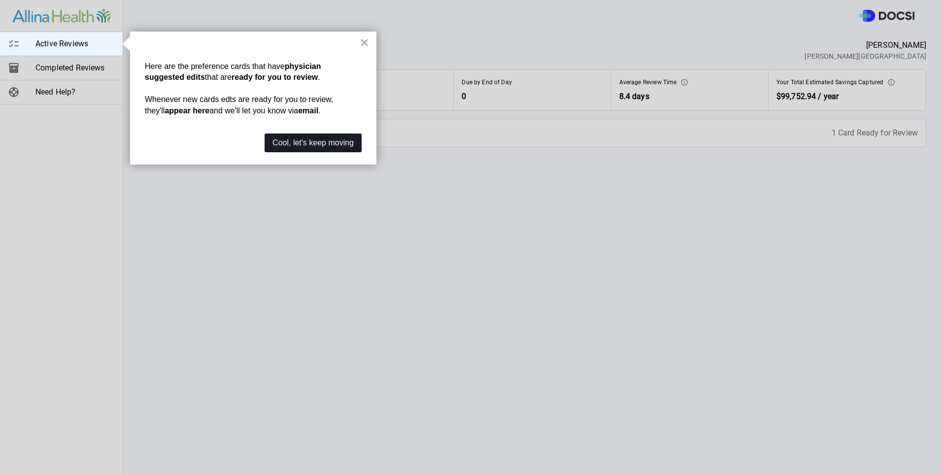 This screenshot has height=474, width=942. Describe the element at coordinates (240, 104) in the screenshot. I see `span: Whenever new cards edts are ready for you to review, they'll` at that location.